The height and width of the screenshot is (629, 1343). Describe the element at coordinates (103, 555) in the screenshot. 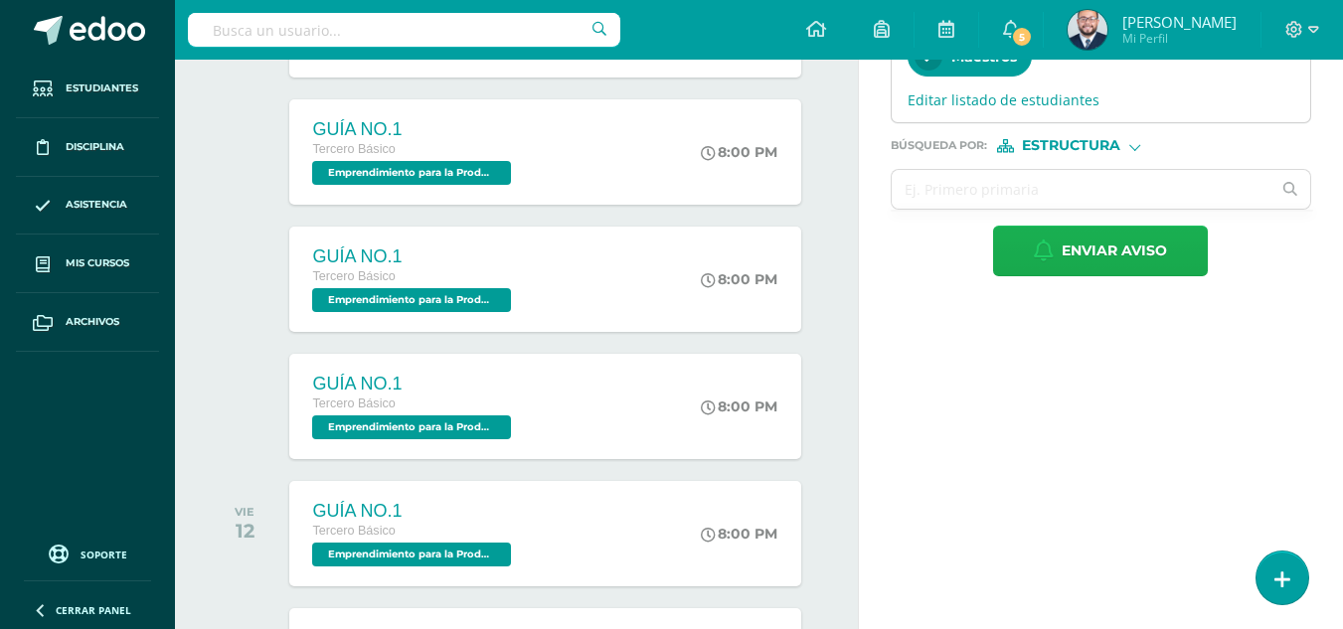

I see `span: Soporte` at that location.